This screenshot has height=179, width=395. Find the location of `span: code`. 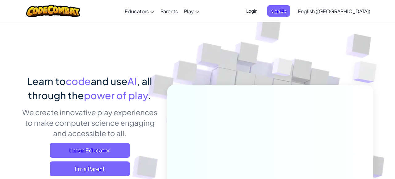

span: code is located at coordinates (78, 81).